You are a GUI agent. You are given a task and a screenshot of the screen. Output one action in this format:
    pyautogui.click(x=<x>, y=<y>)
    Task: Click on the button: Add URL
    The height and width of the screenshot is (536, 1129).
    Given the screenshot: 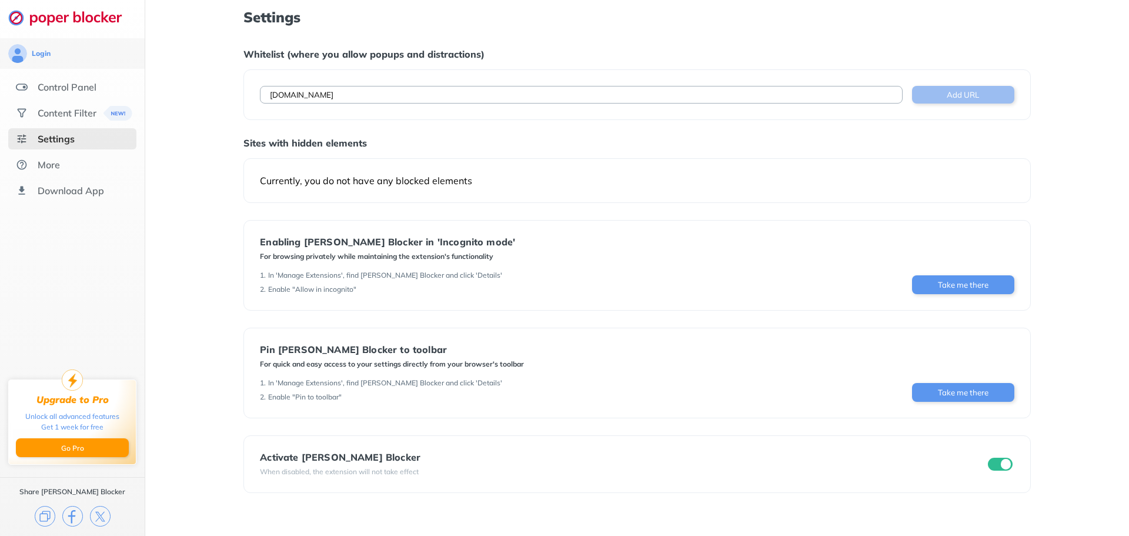 What is the action you would take?
    pyautogui.click(x=963, y=95)
    